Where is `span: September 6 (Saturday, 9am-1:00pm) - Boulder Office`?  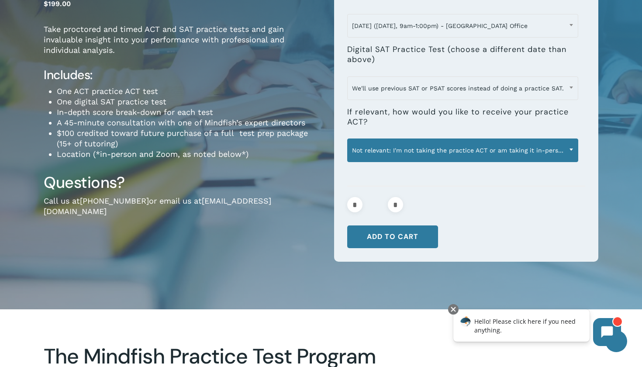
span: September 6 (Saturday, 9am-1:00pm) - Boulder Office is located at coordinates (462, 26).